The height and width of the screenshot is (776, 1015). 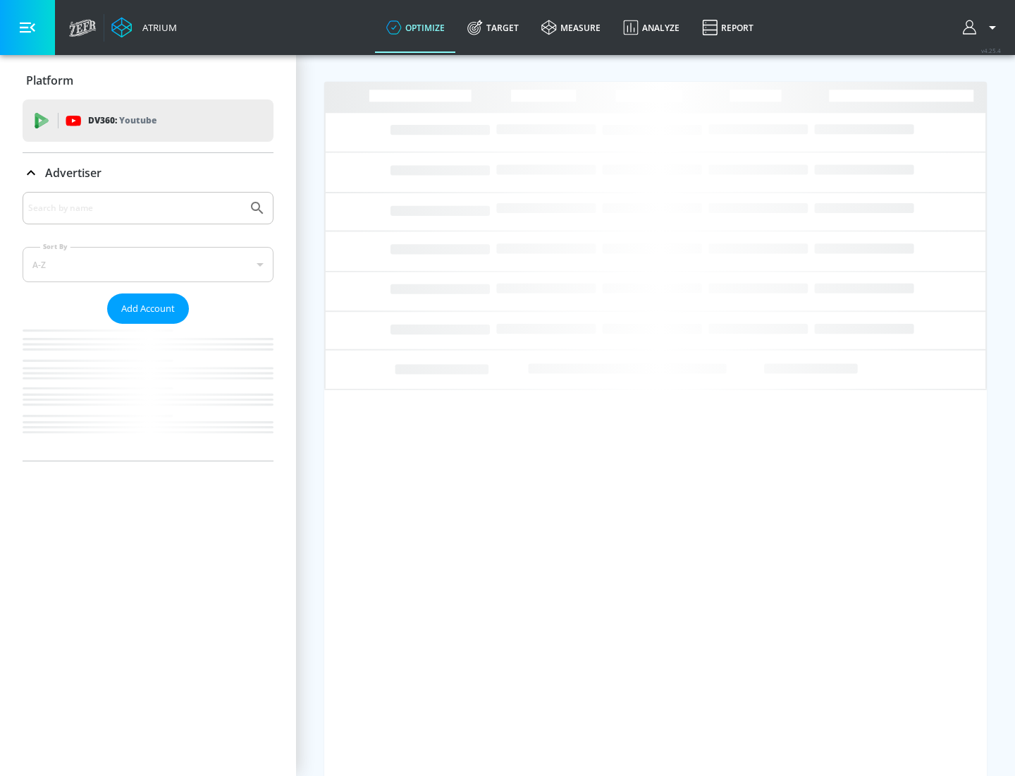 I want to click on nav: list of Advertiser, so click(x=148, y=392).